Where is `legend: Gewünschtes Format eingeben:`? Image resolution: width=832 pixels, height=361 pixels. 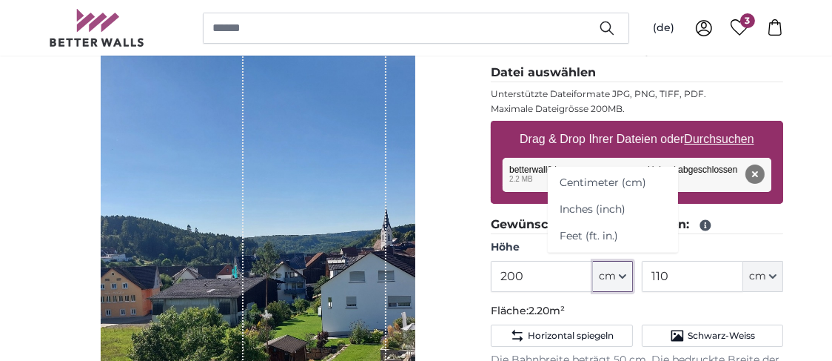 legend: Gewünschtes Format eingeben: is located at coordinates (637, 224).